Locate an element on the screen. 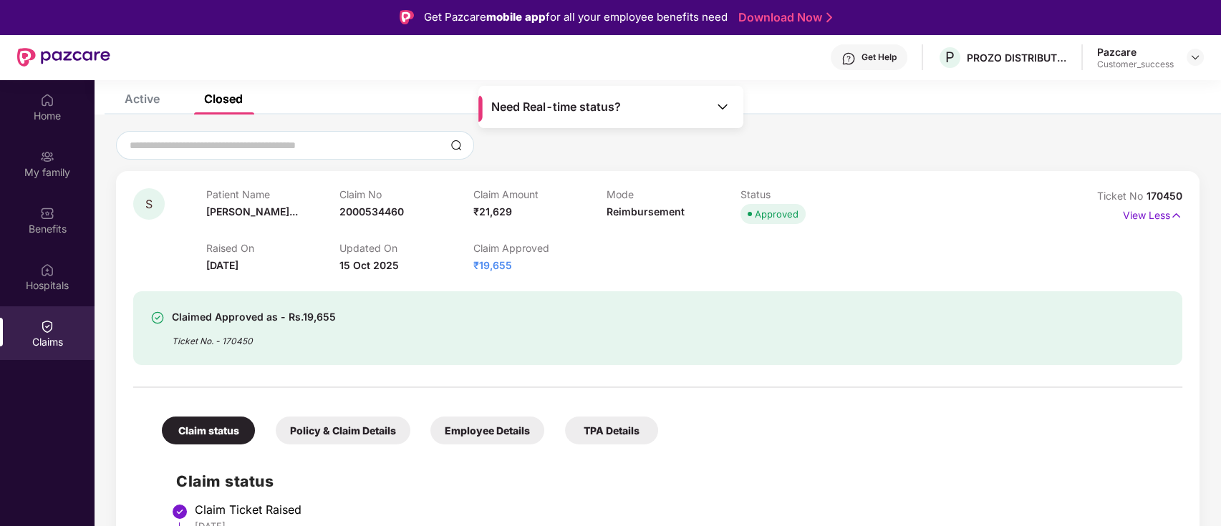 Image resolution: width=1221 pixels, height=526 pixels. img: svg+xml;base64,PHN2ZyBpZD0iU3VjY2Vzcy0zMngzMiIgeG1sbnM9Imh0dHA6Ly93d3cudzMub3JnLzIwMDAvc3ZnIiB3aW... is located at coordinates (157, 318).